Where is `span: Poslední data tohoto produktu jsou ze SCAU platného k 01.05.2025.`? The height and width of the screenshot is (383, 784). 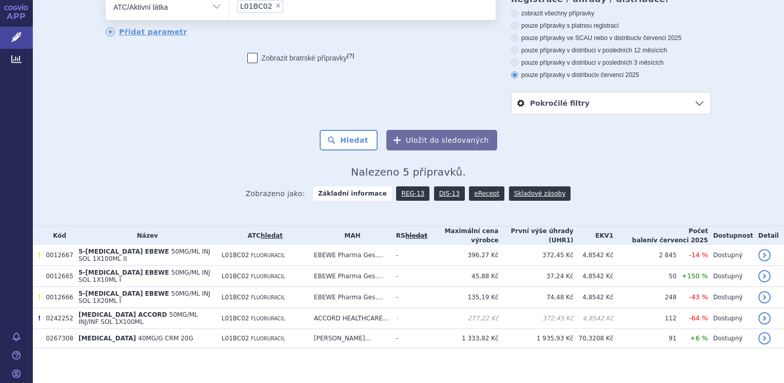 span: Poslední data tohoto produktu jsou ze SCAU platného k 01.05.2025. is located at coordinates (39, 318).